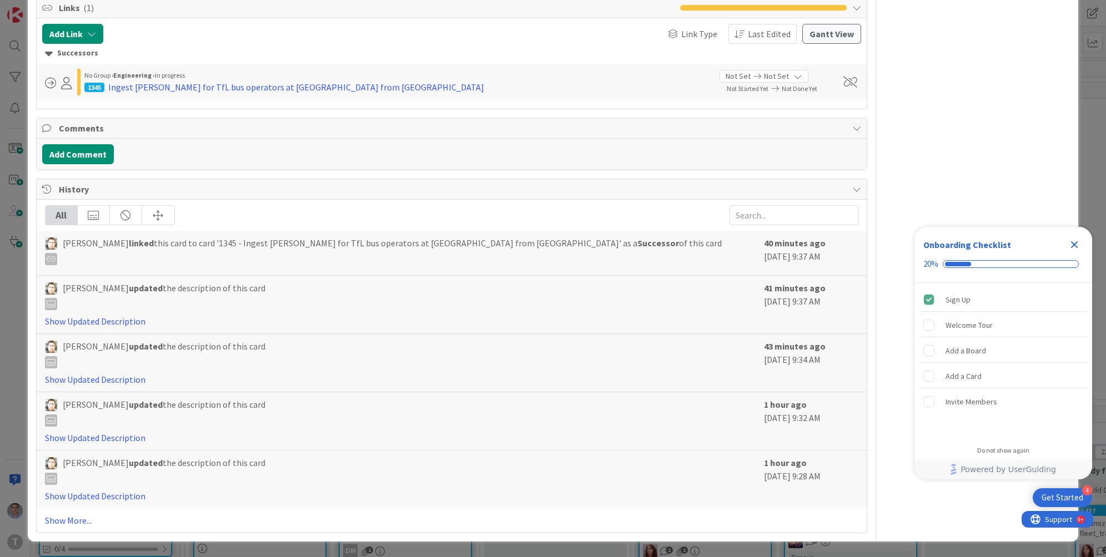  What do you see at coordinates (88, 8) in the screenshot?
I see `span: ( 1 )` at bounding box center [88, 8].